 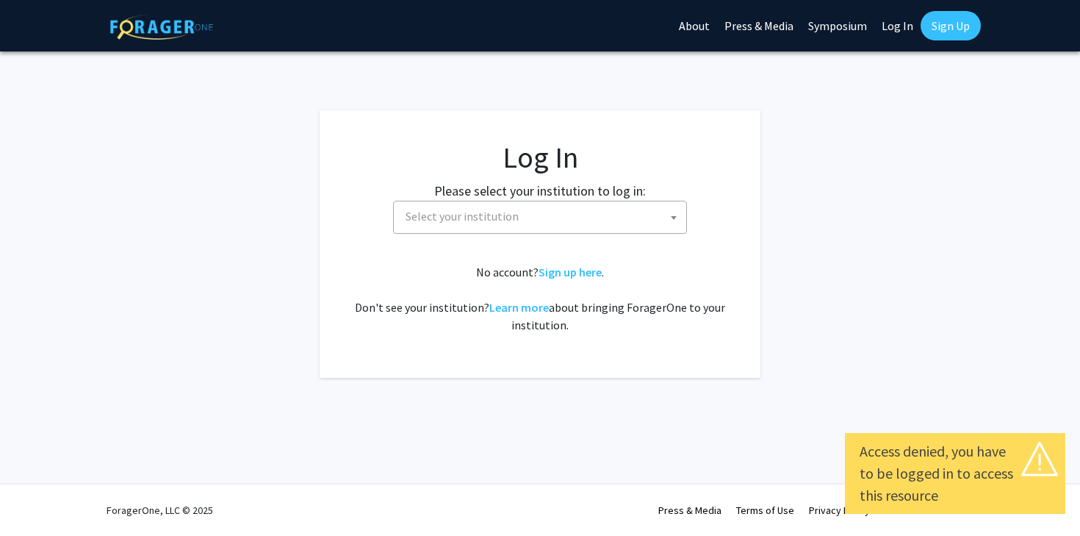 What do you see at coordinates (540, 298) in the screenshot?
I see `div: No account? . Don't see your institution? about bringing ForagerOne to your institution.` at bounding box center [540, 298].